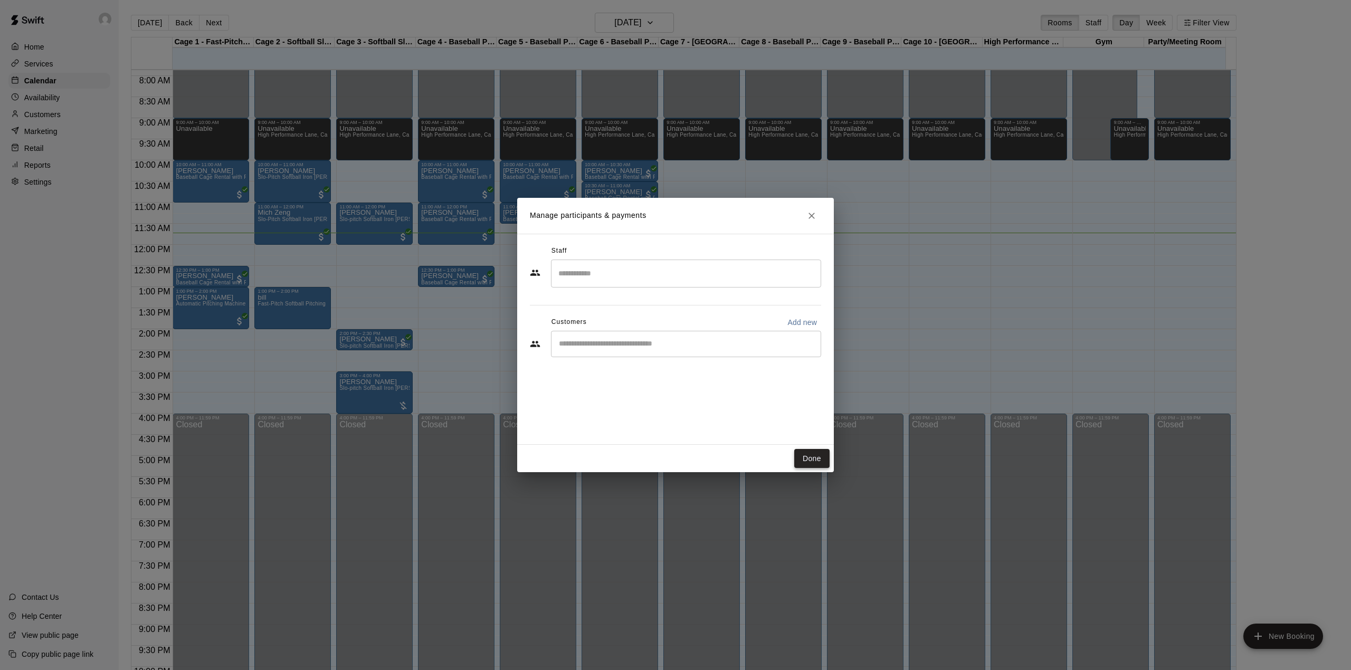 The height and width of the screenshot is (670, 1351). Describe the element at coordinates (559, 251) in the screenshot. I see `span: Staff` at that location.